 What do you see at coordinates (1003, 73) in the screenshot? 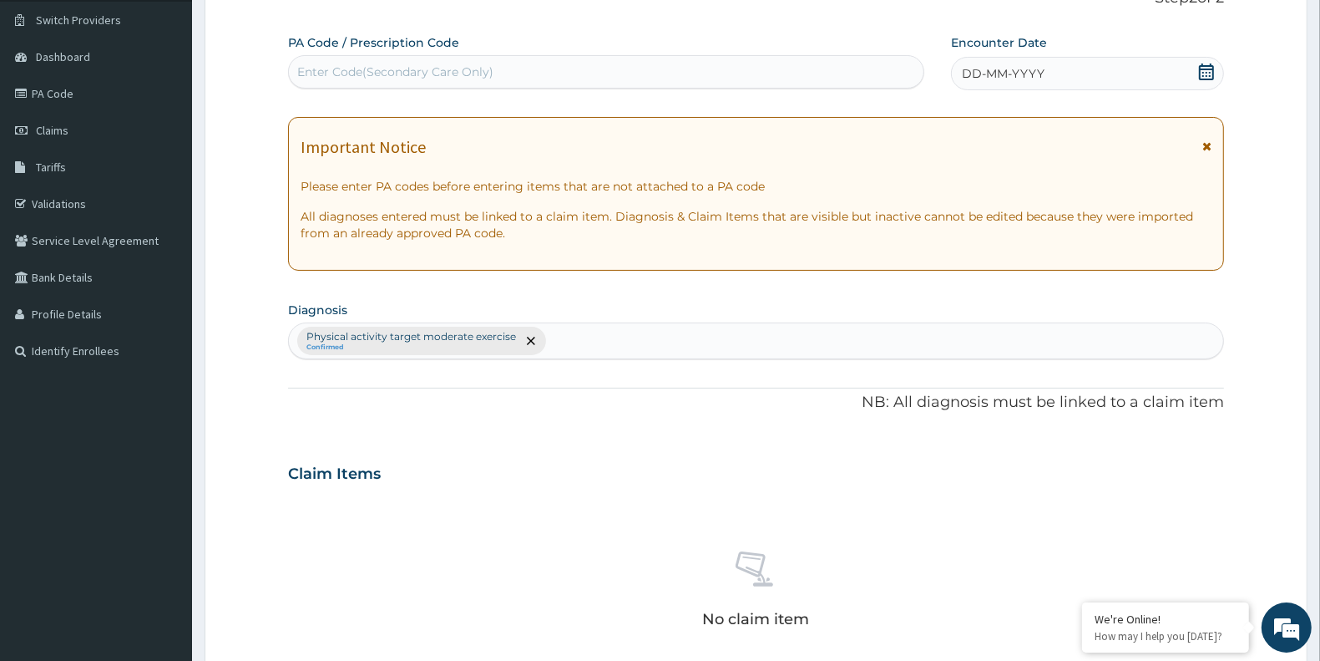
I see `span: DD-MM-YYYY` at bounding box center [1003, 73].